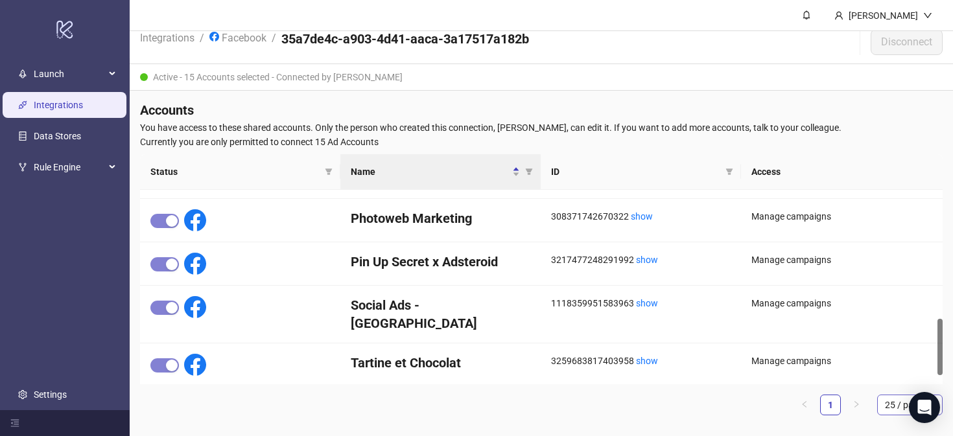 This screenshot has height=436, width=953. I want to click on a: Facebook, so click(238, 37).